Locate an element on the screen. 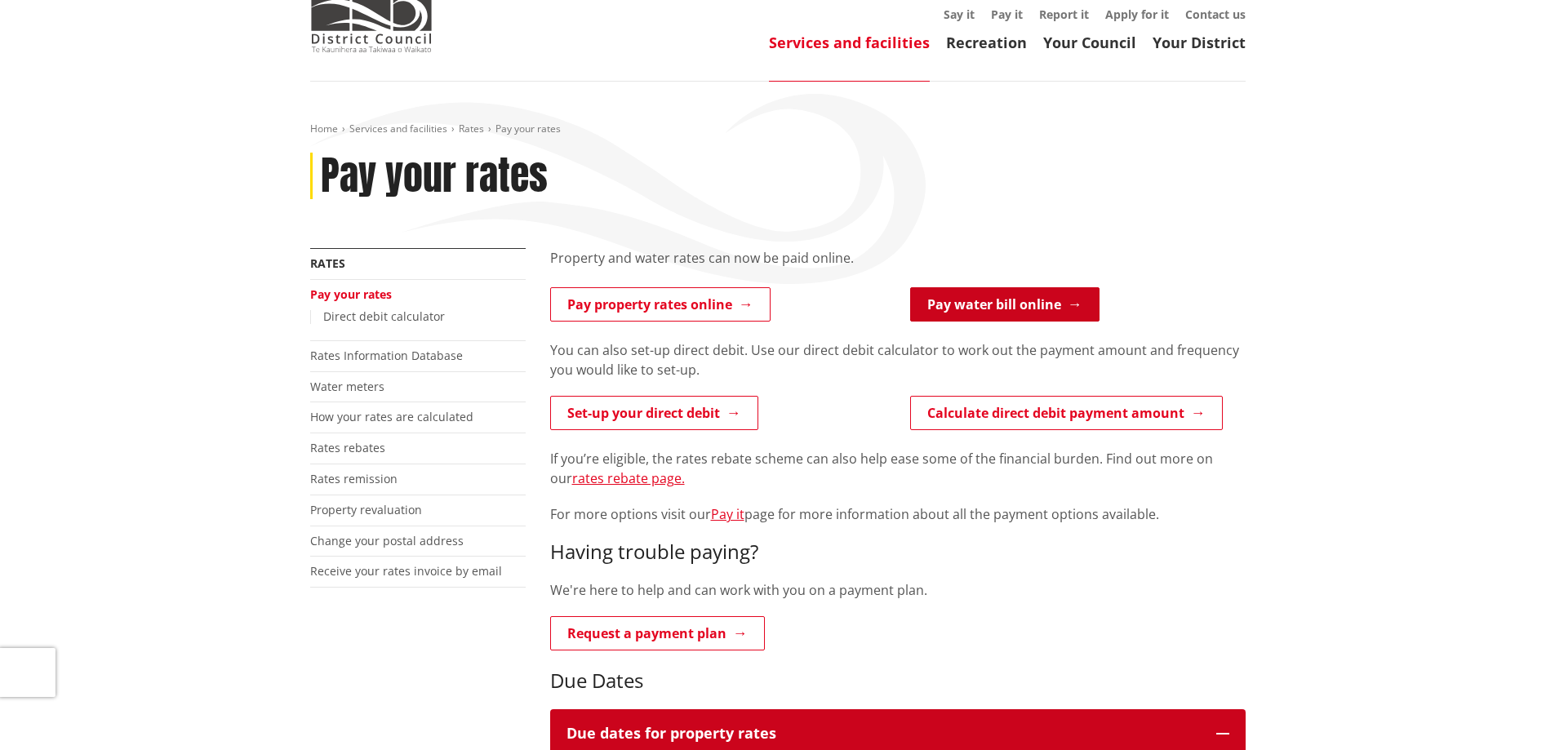  h3: Having trouble paying? is located at coordinates (898, 552).